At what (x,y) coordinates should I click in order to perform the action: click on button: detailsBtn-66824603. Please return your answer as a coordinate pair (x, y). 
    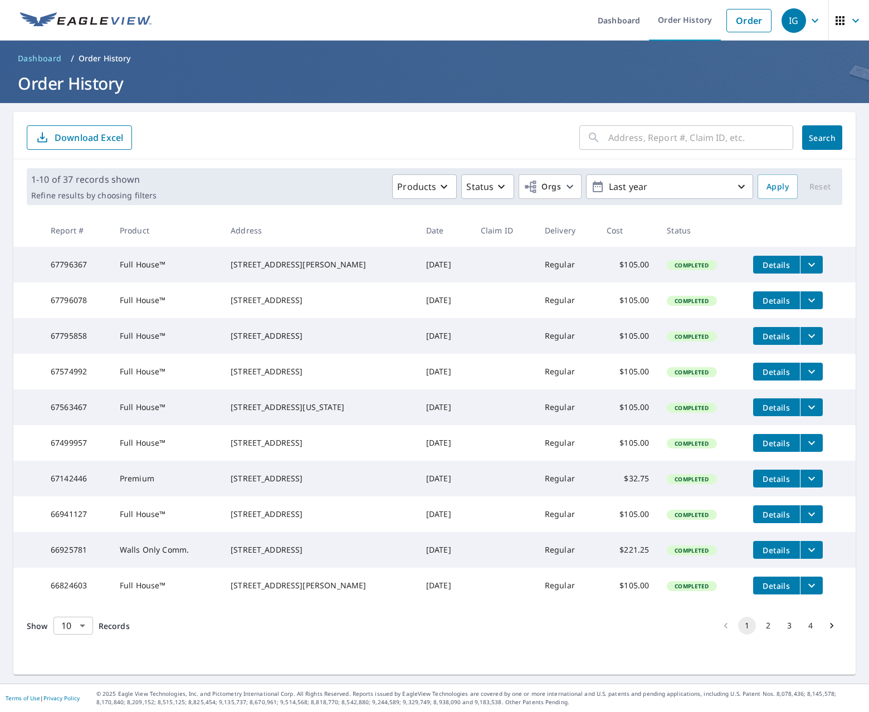
    Looking at the image, I should click on (777, 586).